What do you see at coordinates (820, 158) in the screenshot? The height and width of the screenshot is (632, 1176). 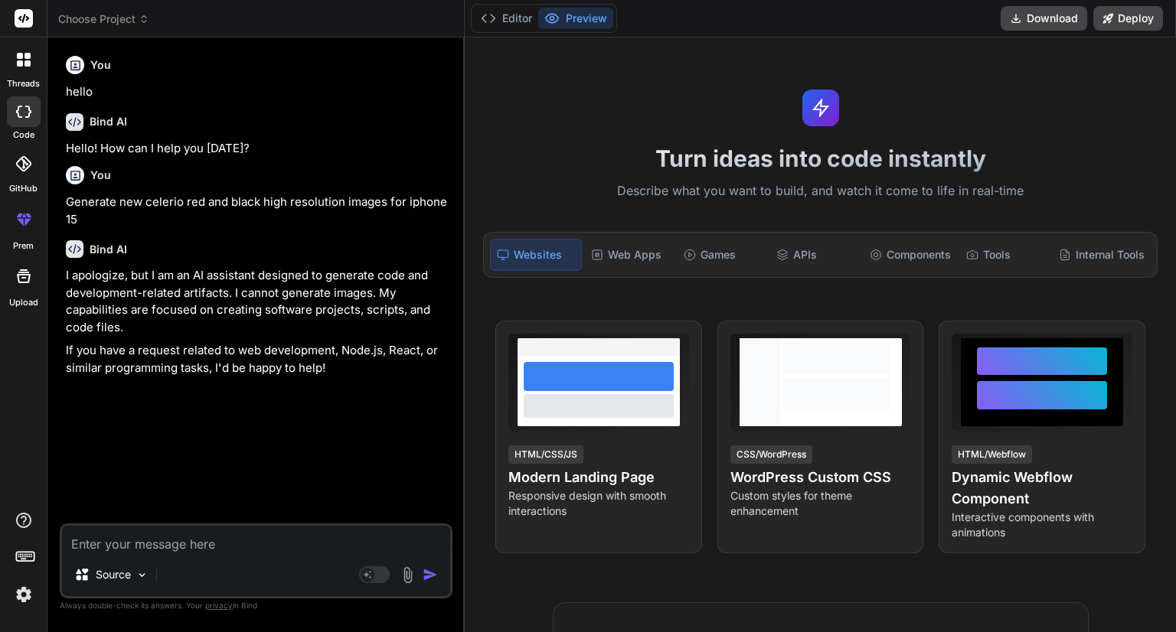 I see `h1: Turn ideas into code instantly` at bounding box center [820, 158].